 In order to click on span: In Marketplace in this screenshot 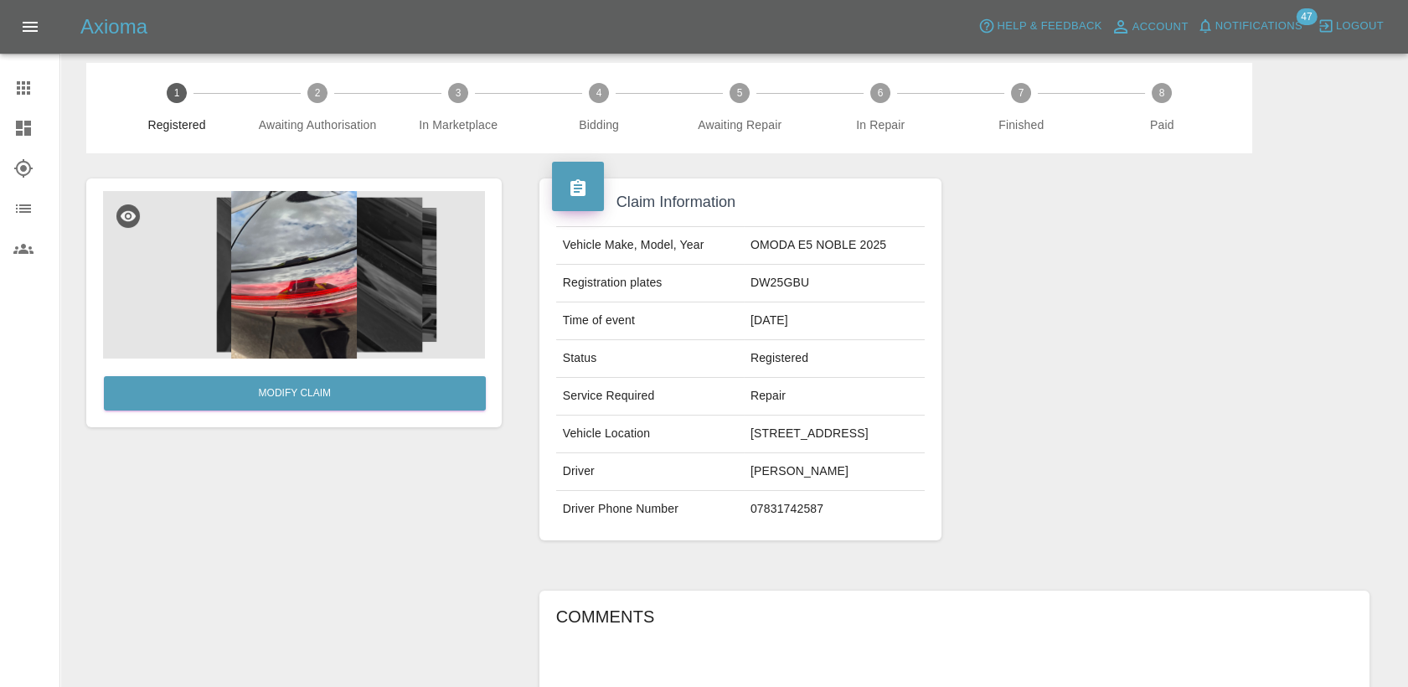, I will do `click(458, 125)`.